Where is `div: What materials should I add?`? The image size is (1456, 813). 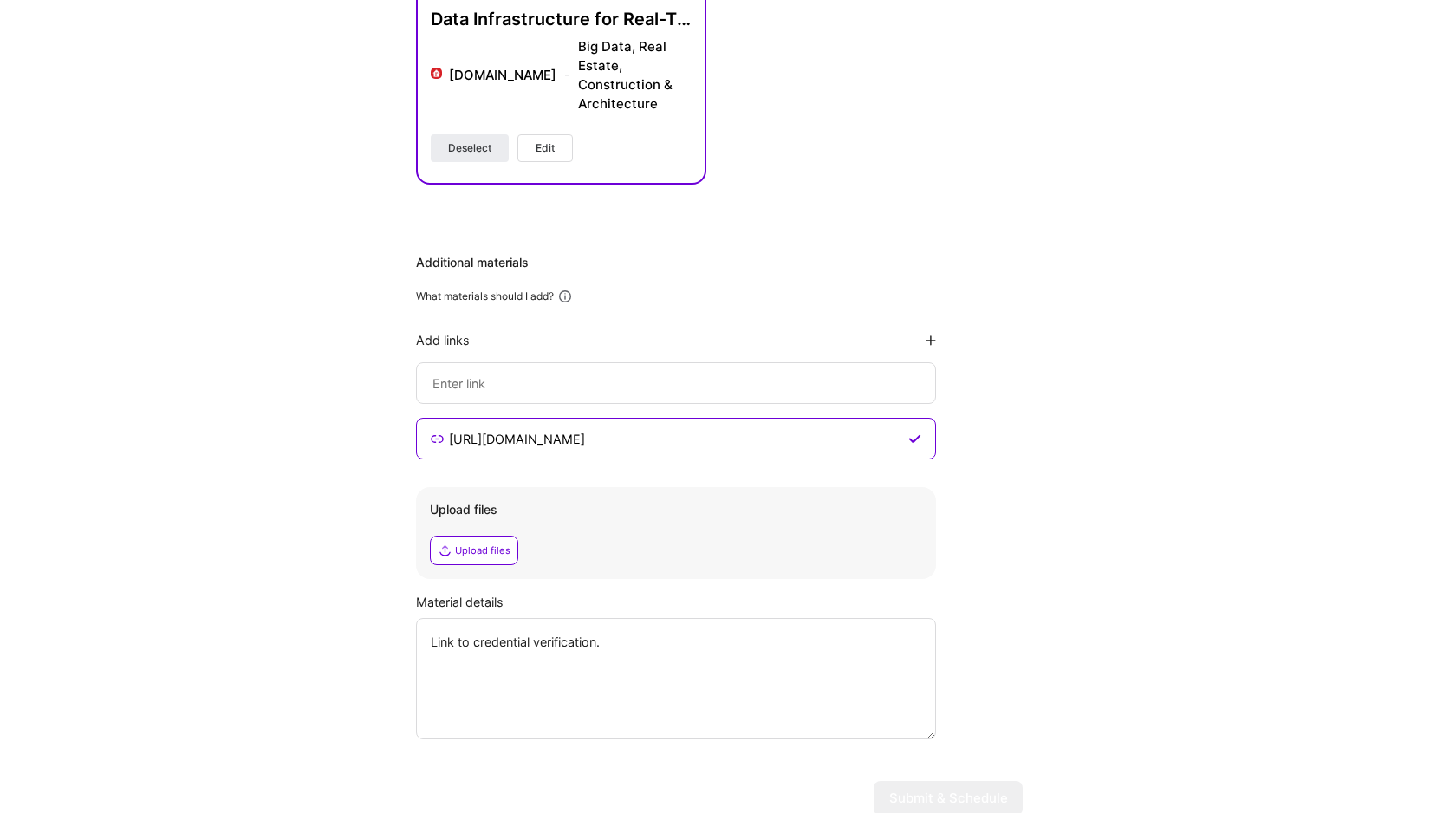
div: What materials should I add? is located at coordinates (484, 297).